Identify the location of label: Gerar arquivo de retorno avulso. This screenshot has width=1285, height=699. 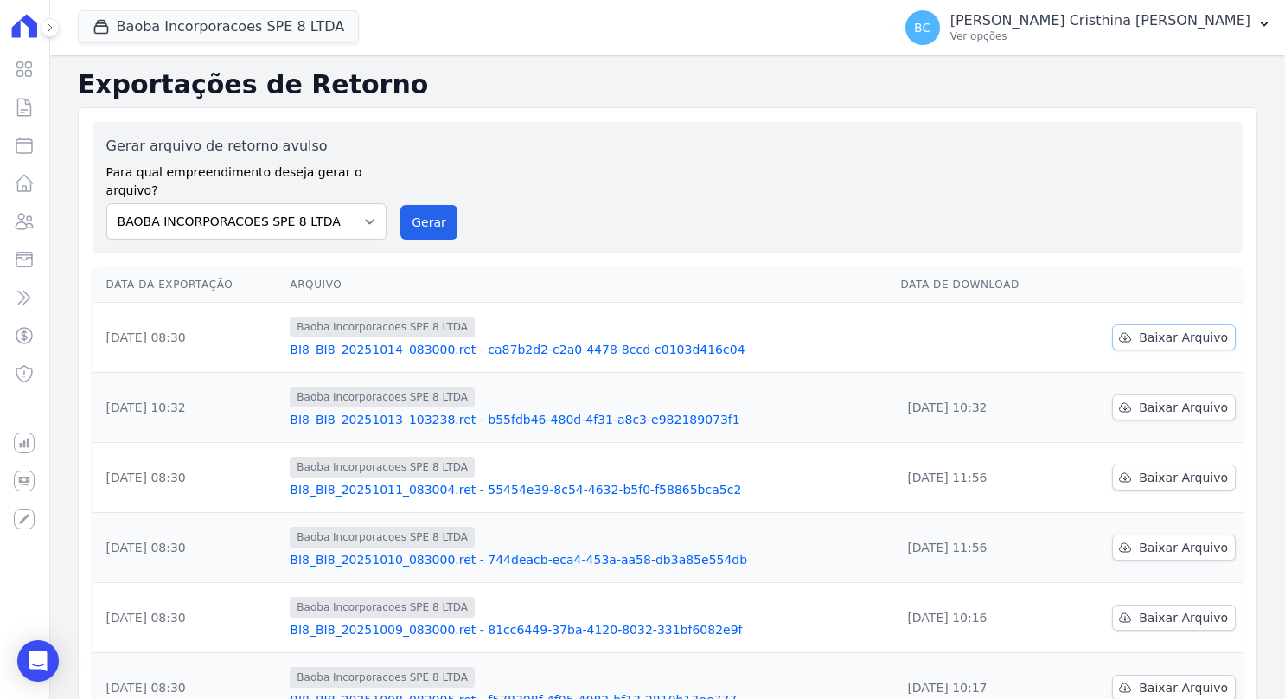
(246, 146).